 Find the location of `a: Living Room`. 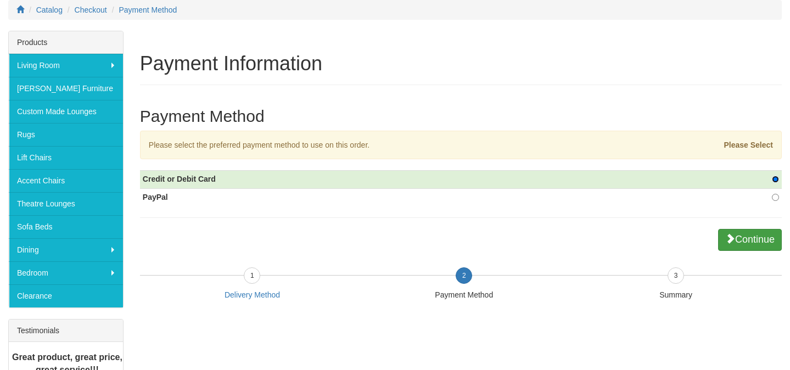

a: Living Room is located at coordinates (66, 65).